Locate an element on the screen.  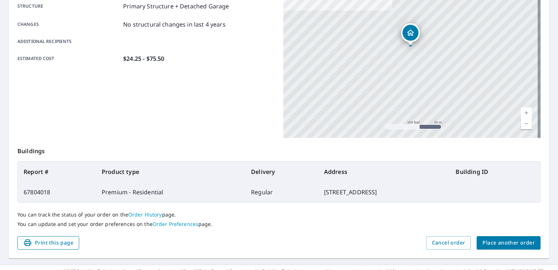
p: Additional recipients is located at coordinates (69, 41).